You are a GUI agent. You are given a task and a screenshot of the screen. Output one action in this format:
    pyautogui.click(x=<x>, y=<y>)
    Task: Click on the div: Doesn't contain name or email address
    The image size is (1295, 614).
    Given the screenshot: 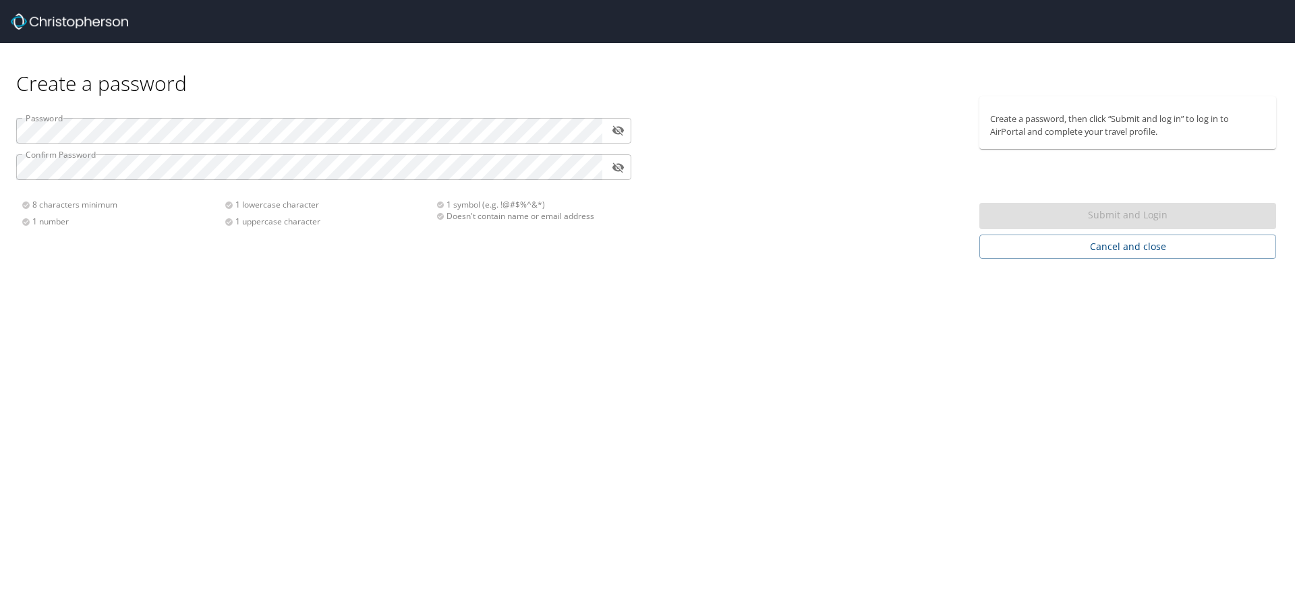 What is the action you would take?
    pyautogui.click(x=529, y=216)
    